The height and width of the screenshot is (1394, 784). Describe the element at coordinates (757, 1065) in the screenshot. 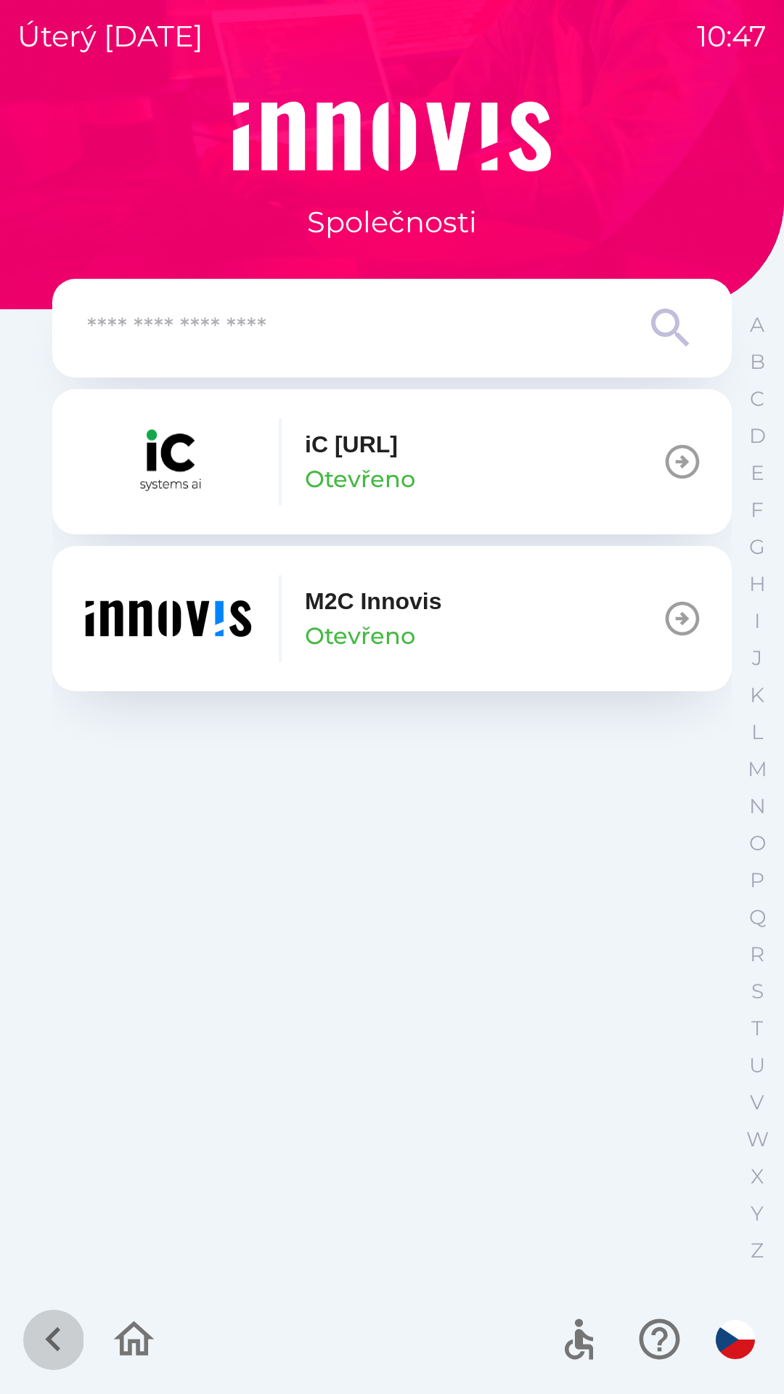

I see `button: U` at that location.